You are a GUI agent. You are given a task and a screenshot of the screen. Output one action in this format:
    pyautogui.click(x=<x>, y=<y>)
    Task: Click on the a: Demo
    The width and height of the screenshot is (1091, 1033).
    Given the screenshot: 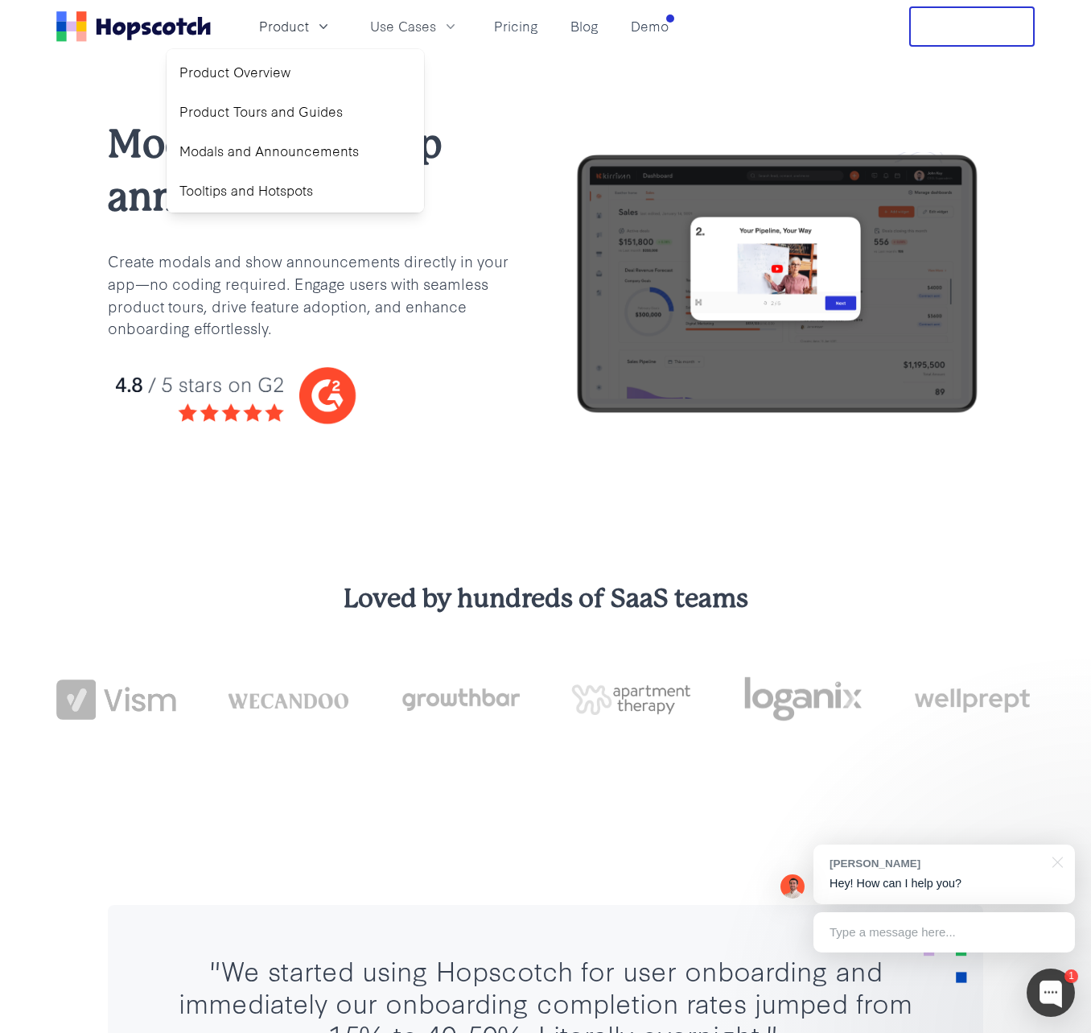 What is the action you would take?
    pyautogui.click(x=649, y=26)
    